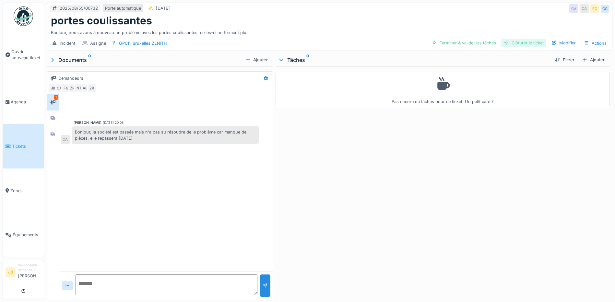  I want to click on li: JB, so click(10, 273).